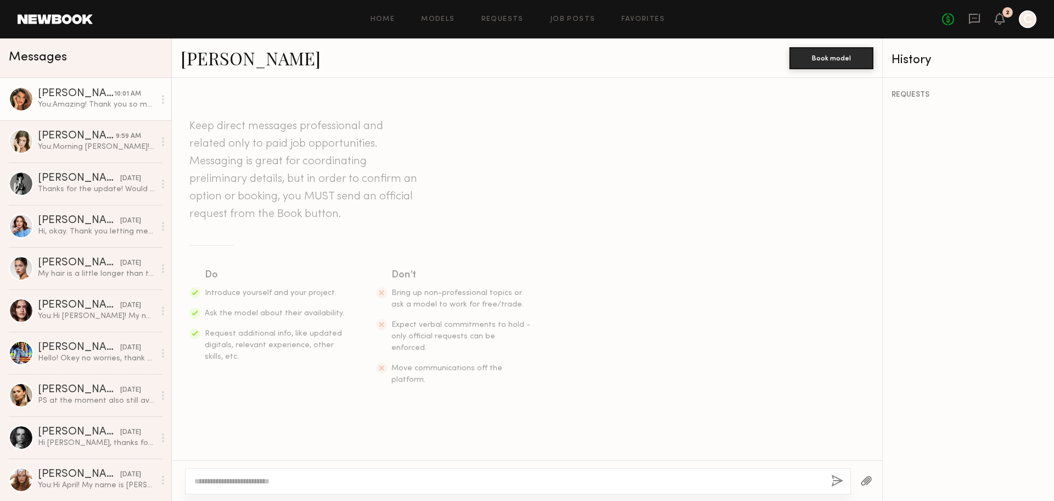 This screenshot has height=501, width=1054. Describe the element at coordinates (96, 104) in the screenshot. I see `div: You: Amazing! Thank you so much! - See you then :-)` at that location.